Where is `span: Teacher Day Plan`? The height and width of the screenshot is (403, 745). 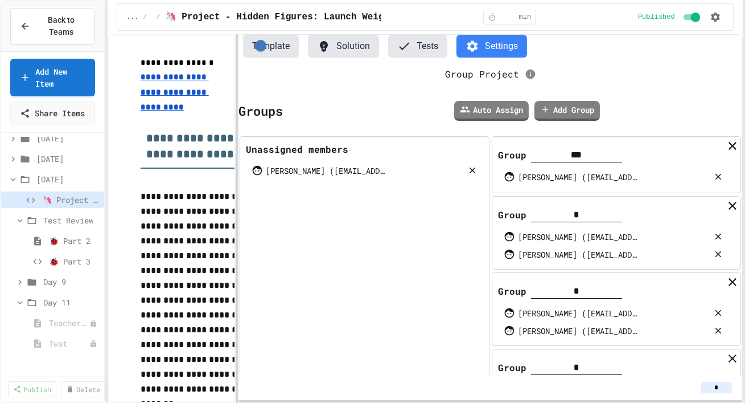 span: Teacher Day Plan is located at coordinates (69, 322).